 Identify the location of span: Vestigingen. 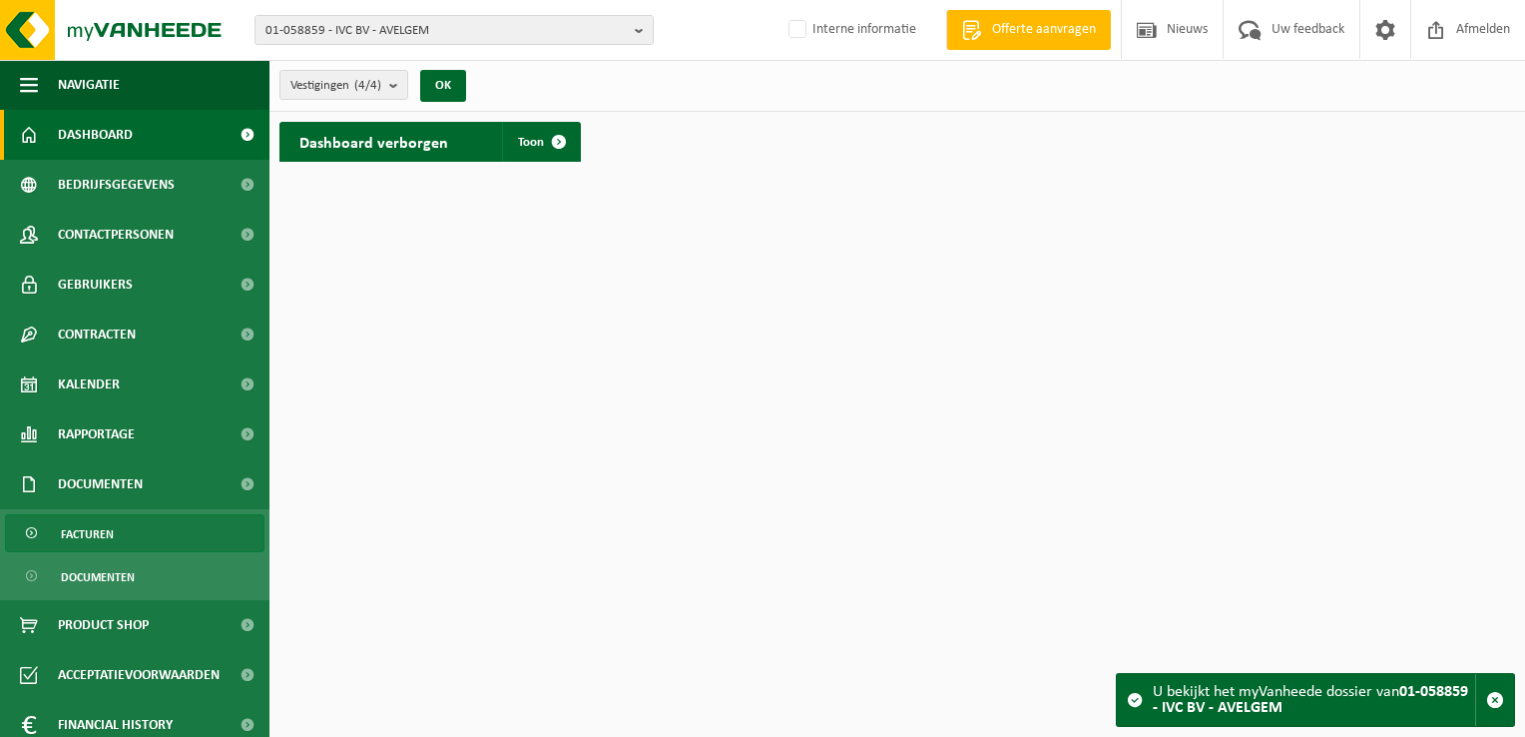
(335, 86).